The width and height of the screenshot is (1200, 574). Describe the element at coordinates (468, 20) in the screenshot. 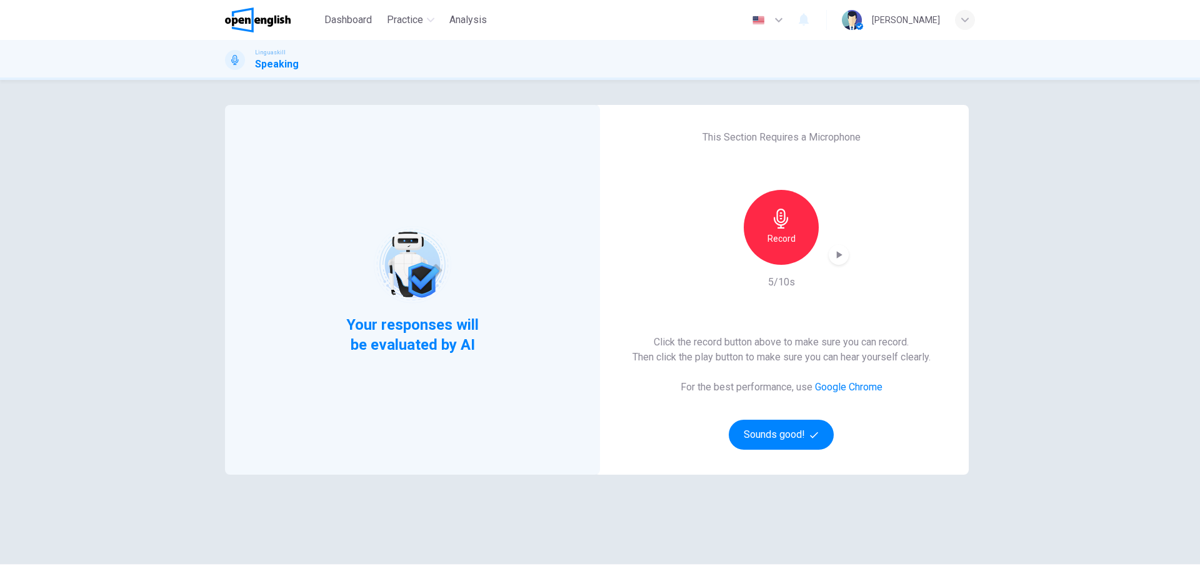

I see `button: Analysis` at that location.